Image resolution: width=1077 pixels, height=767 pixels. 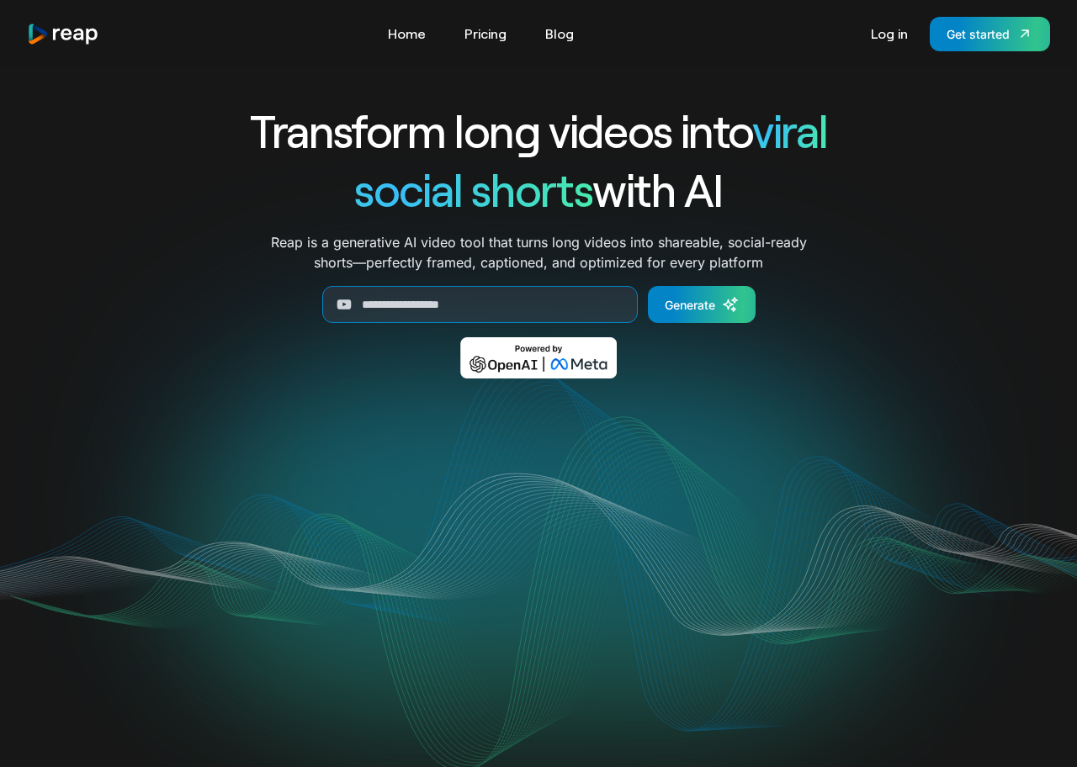 What do you see at coordinates (538, 572) in the screenshot?
I see `video: Your browser does not support the video tag.` at bounding box center [538, 572].